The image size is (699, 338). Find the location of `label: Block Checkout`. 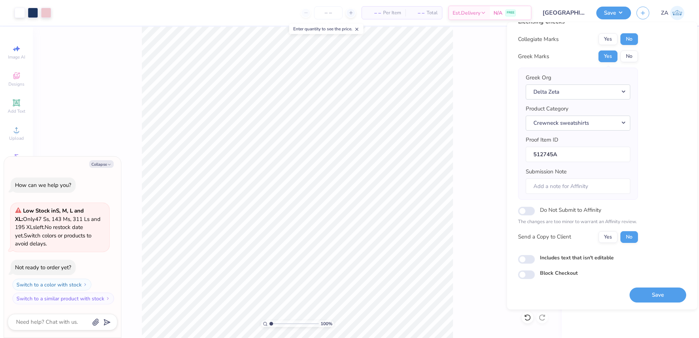

label: Block Checkout is located at coordinates (559, 273).